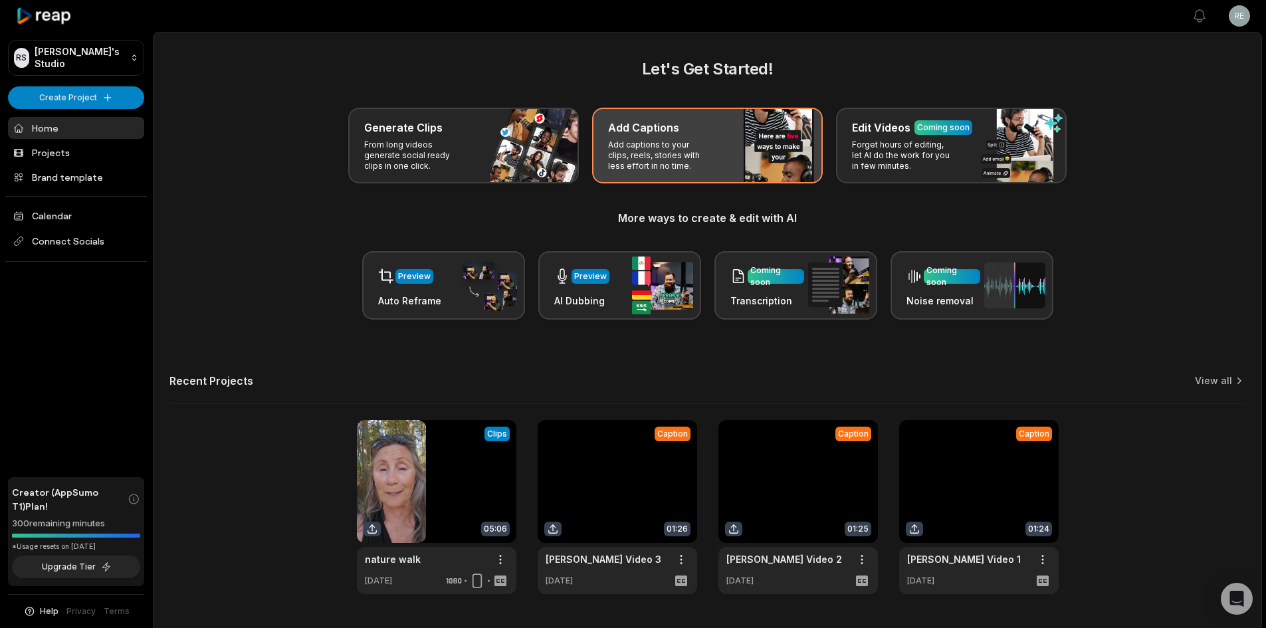 The height and width of the screenshot is (628, 1266). Describe the element at coordinates (76, 98) in the screenshot. I see `button: Create Project` at that location.